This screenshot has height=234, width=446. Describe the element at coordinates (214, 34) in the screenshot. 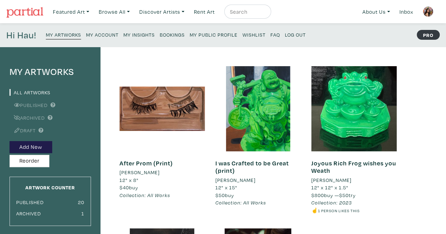

I see `a: My Public Profile` at that location.